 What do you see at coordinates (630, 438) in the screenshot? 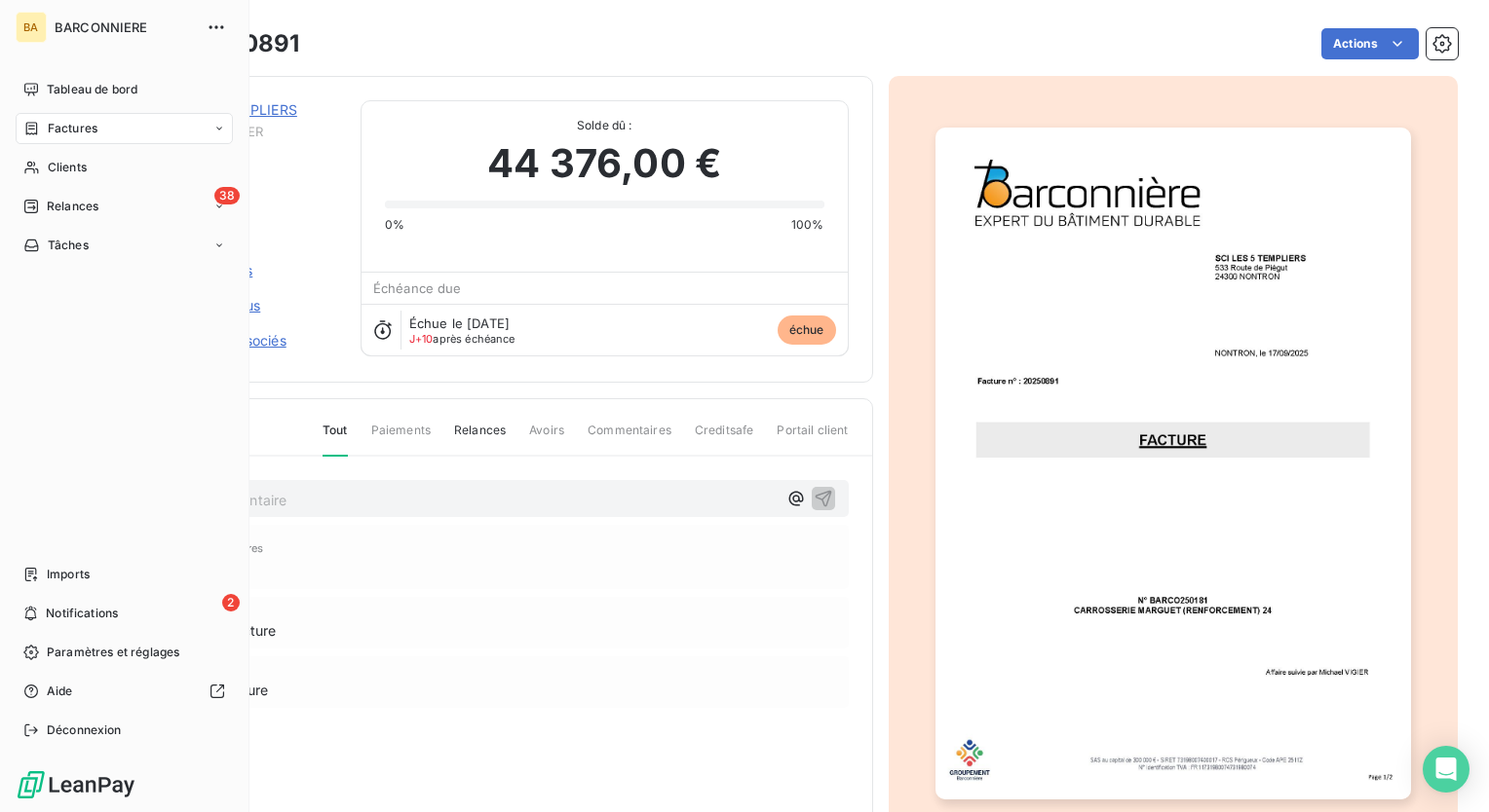
I see `span: Commentaires` at bounding box center [630, 438].